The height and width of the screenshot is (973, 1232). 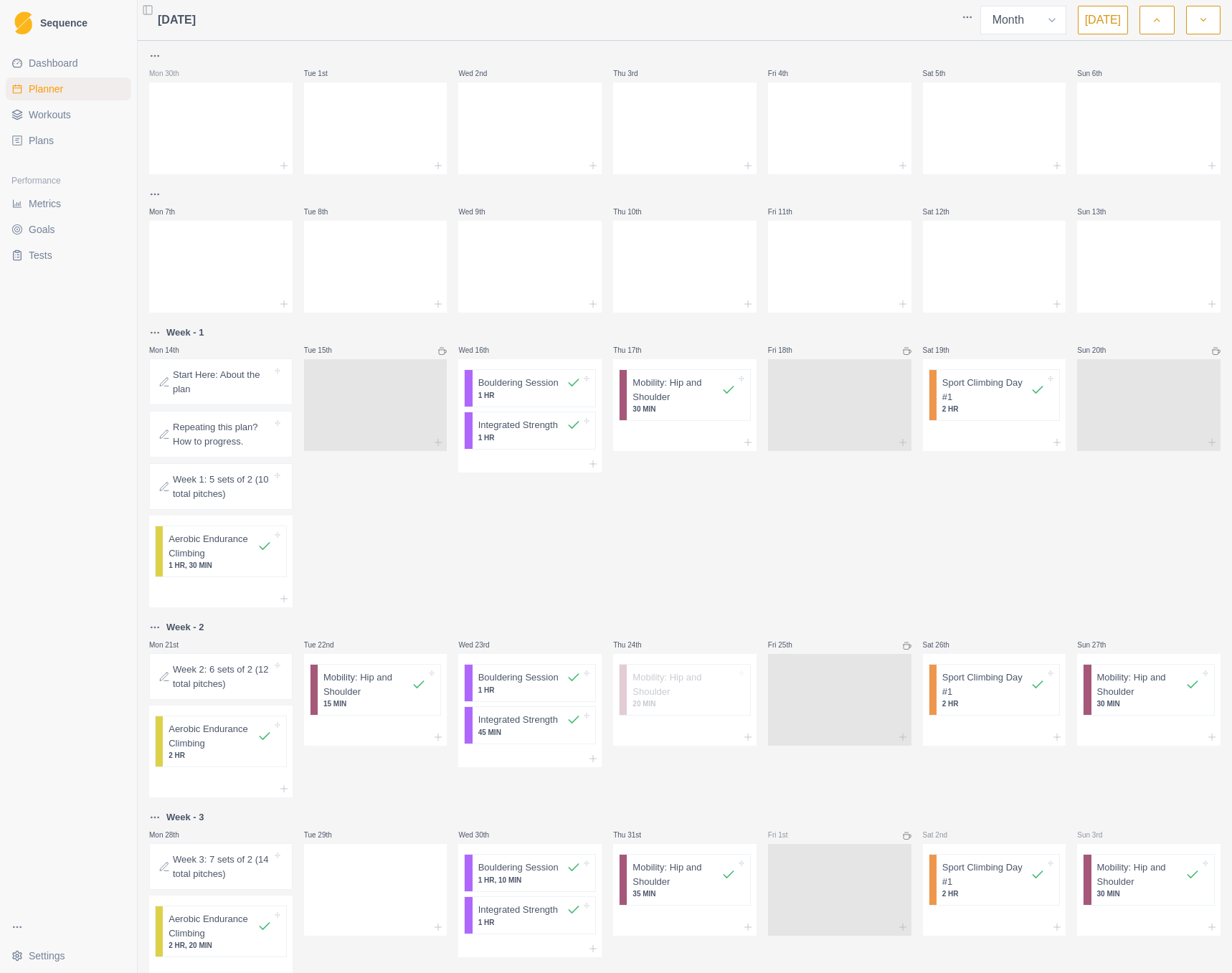 I want to click on p: 20 MIN, so click(x=683, y=704).